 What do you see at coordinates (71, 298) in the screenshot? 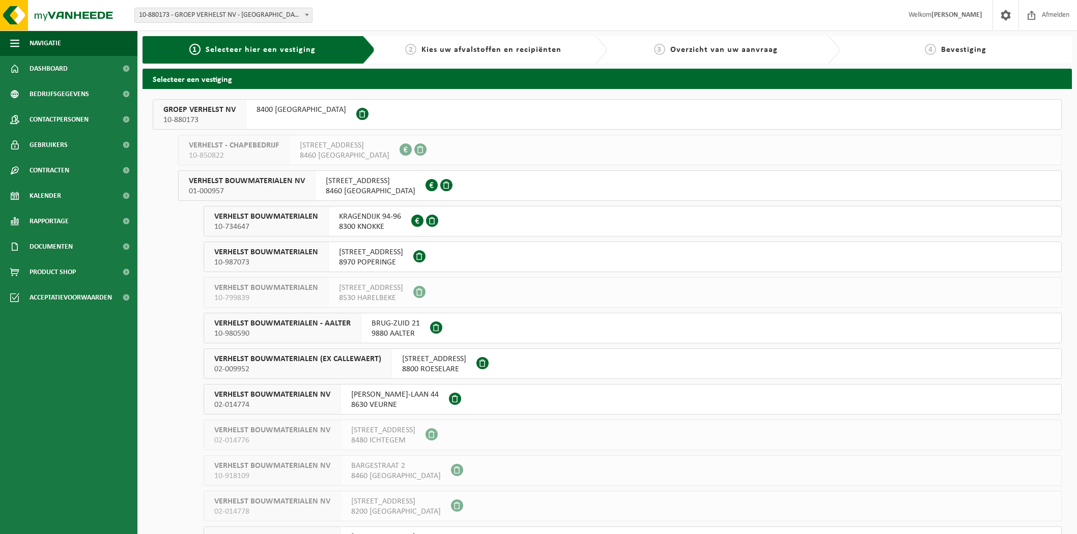
I see `span: Acceptatievoorwaarden` at bounding box center [71, 298].